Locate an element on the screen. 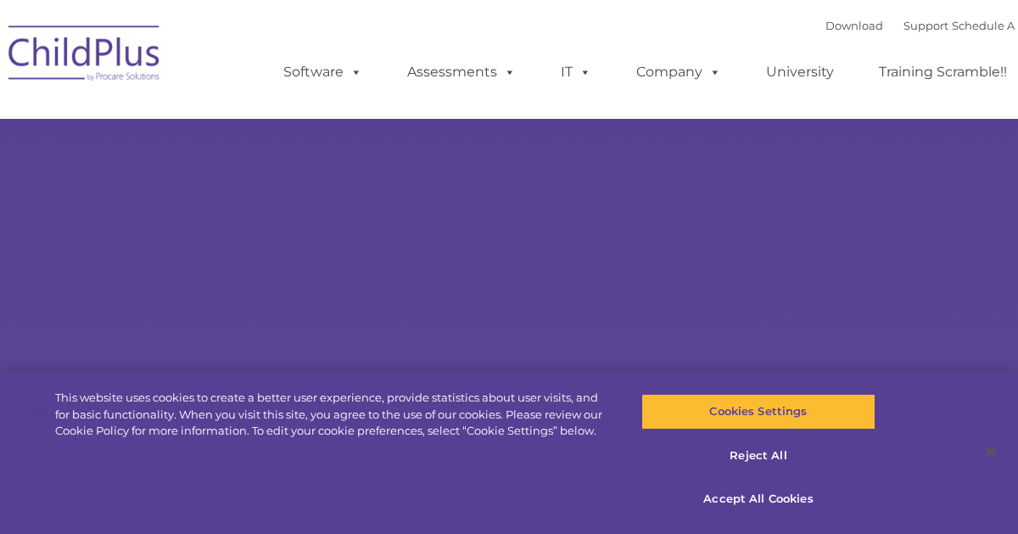 The height and width of the screenshot is (534, 1018). a: Assessments is located at coordinates (462, 72).